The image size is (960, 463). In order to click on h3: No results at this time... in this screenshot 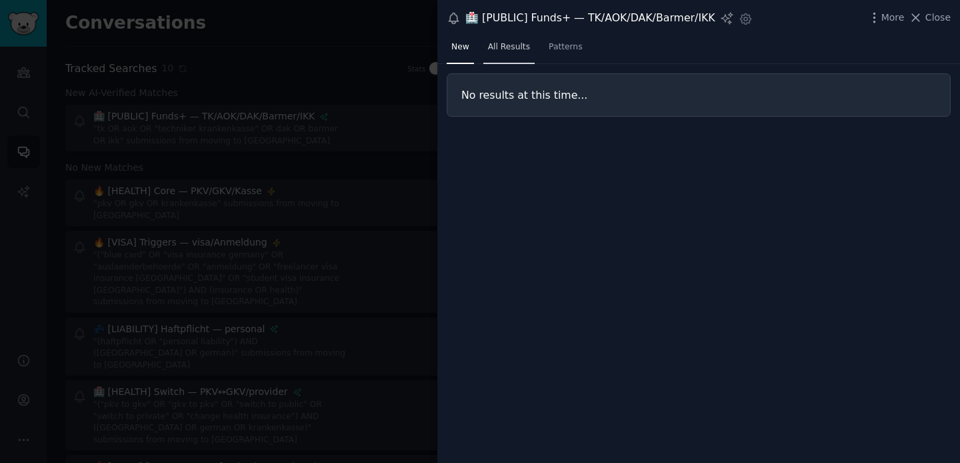, I will do `click(699, 95)`.